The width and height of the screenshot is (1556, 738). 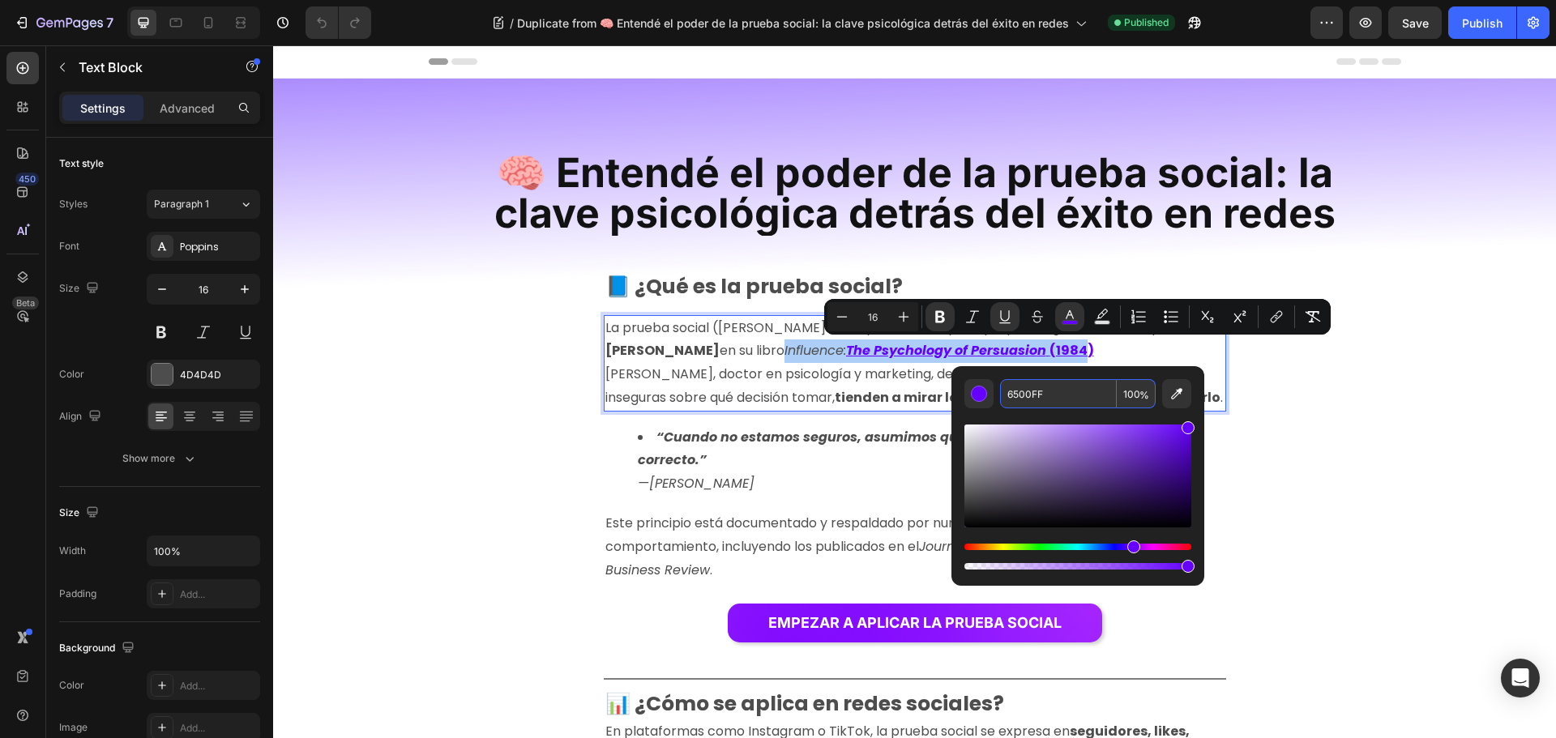 What do you see at coordinates (1415, 23) in the screenshot?
I see `button: Save` at bounding box center [1415, 23].